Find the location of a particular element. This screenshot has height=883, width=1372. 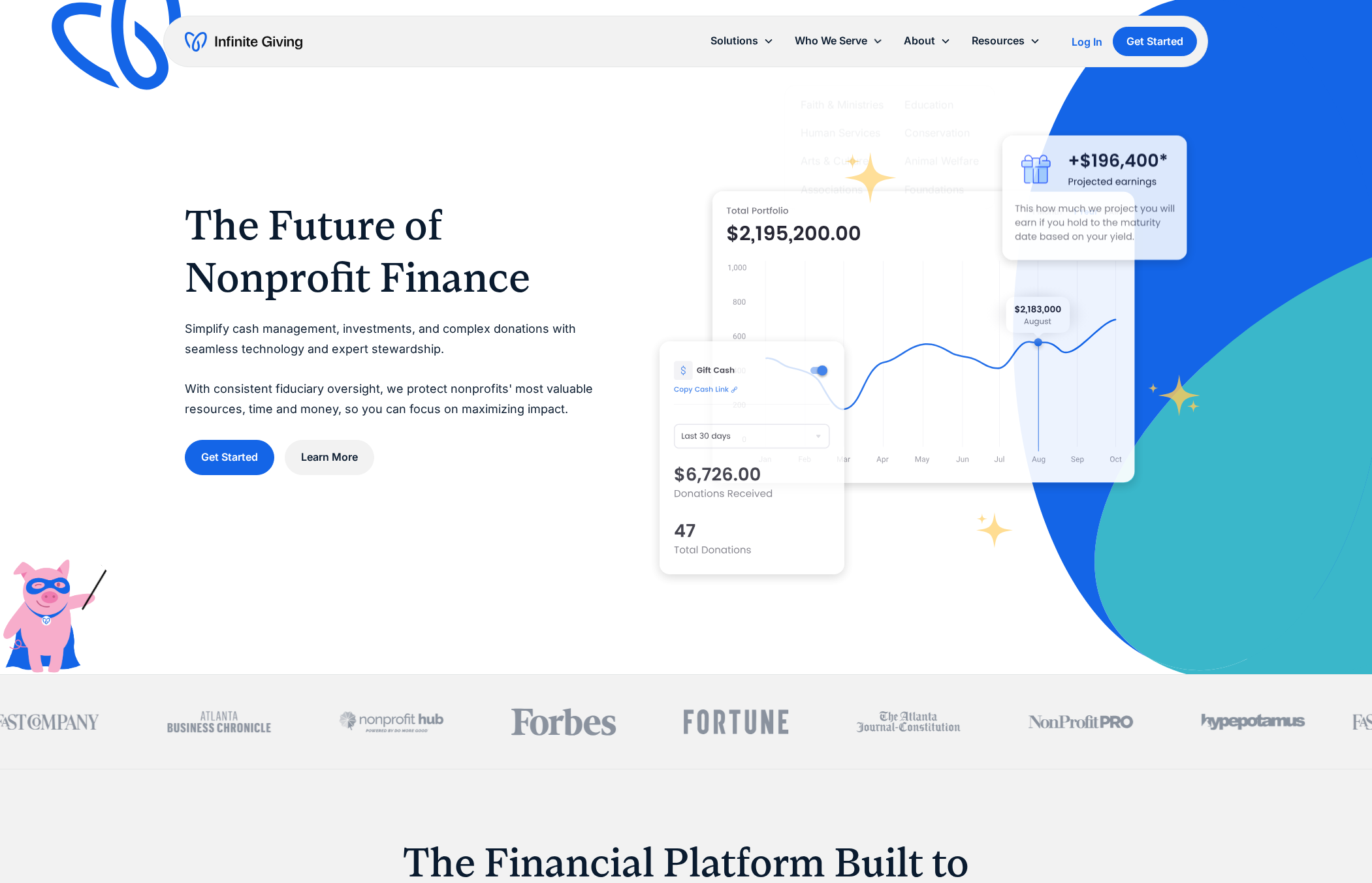

a: Foundations is located at coordinates (942, 189).